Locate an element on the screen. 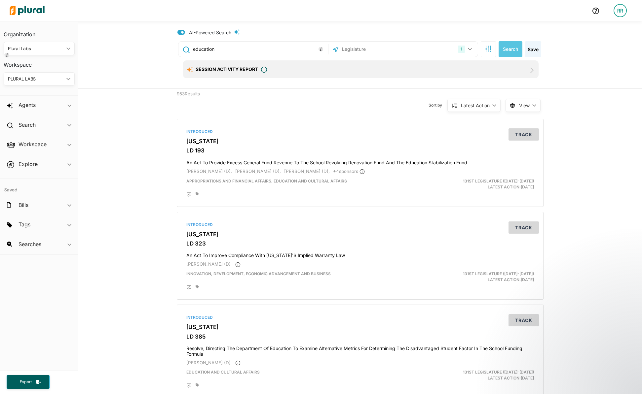  a: RR is located at coordinates (620, 11).